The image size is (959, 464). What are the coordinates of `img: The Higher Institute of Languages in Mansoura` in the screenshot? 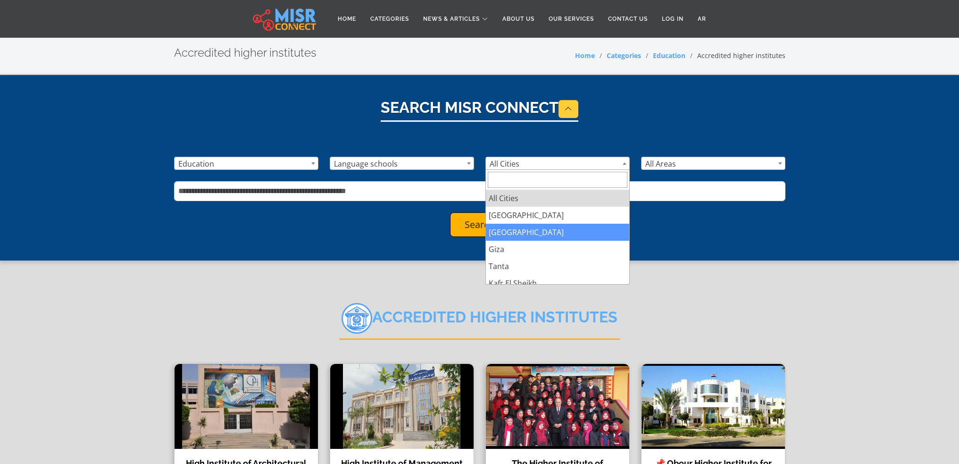 It's located at (557, 406).